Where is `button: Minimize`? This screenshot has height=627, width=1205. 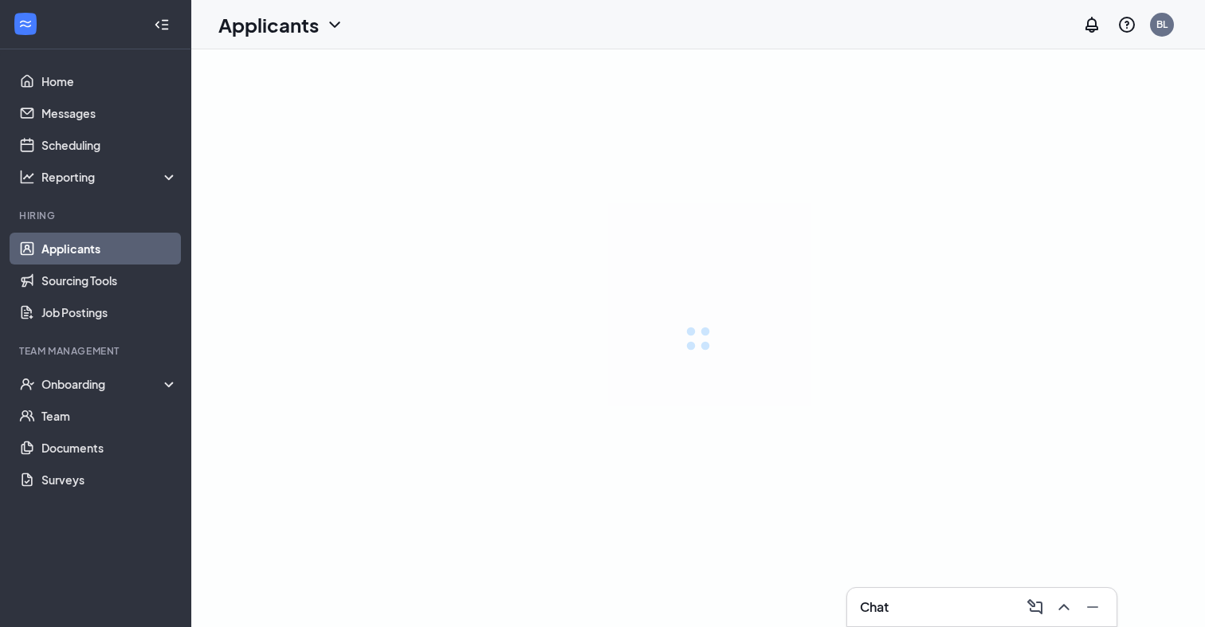 button: Minimize is located at coordinates (1091, 607).